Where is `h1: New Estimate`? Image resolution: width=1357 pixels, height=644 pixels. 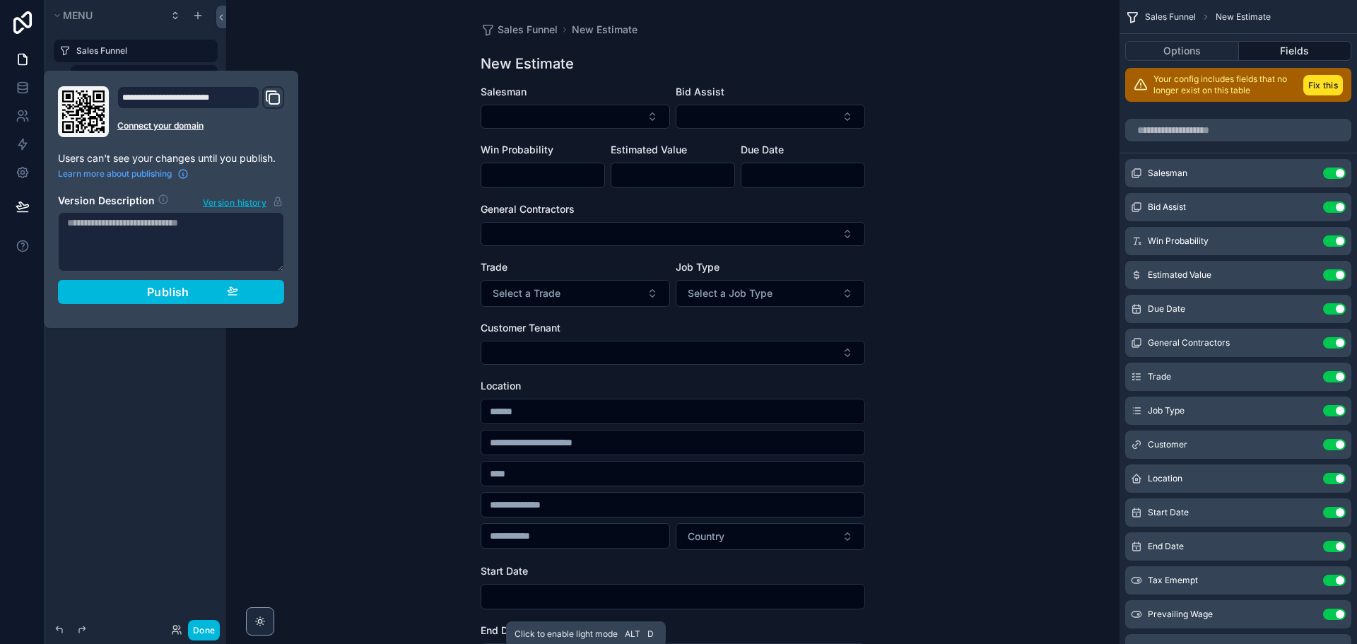
h1: New Estimate is located at coordinates (527, 64).